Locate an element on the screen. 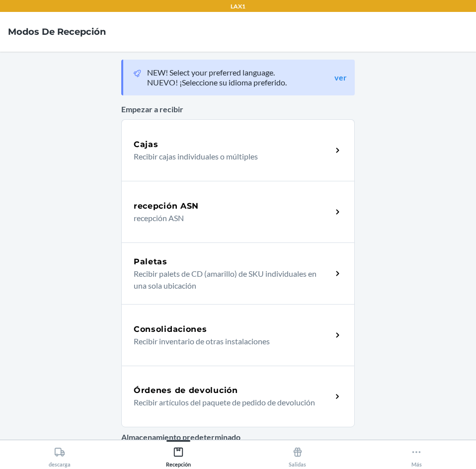 The height and width of the screenshot is (469, 476). div: Recepción is located at coordinates (179, 455).